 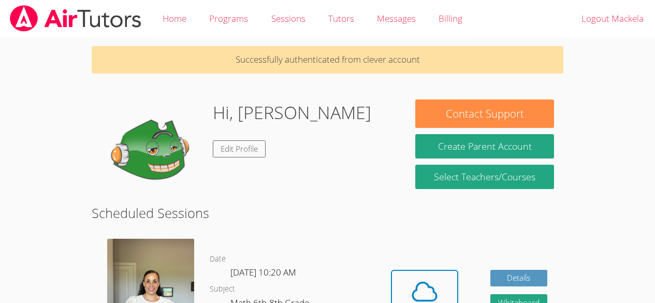 What do you see at coordinates (327, 213) in the screenshot?
I see `h2: Scheduled Sessions` at bounding box center [327, 213].